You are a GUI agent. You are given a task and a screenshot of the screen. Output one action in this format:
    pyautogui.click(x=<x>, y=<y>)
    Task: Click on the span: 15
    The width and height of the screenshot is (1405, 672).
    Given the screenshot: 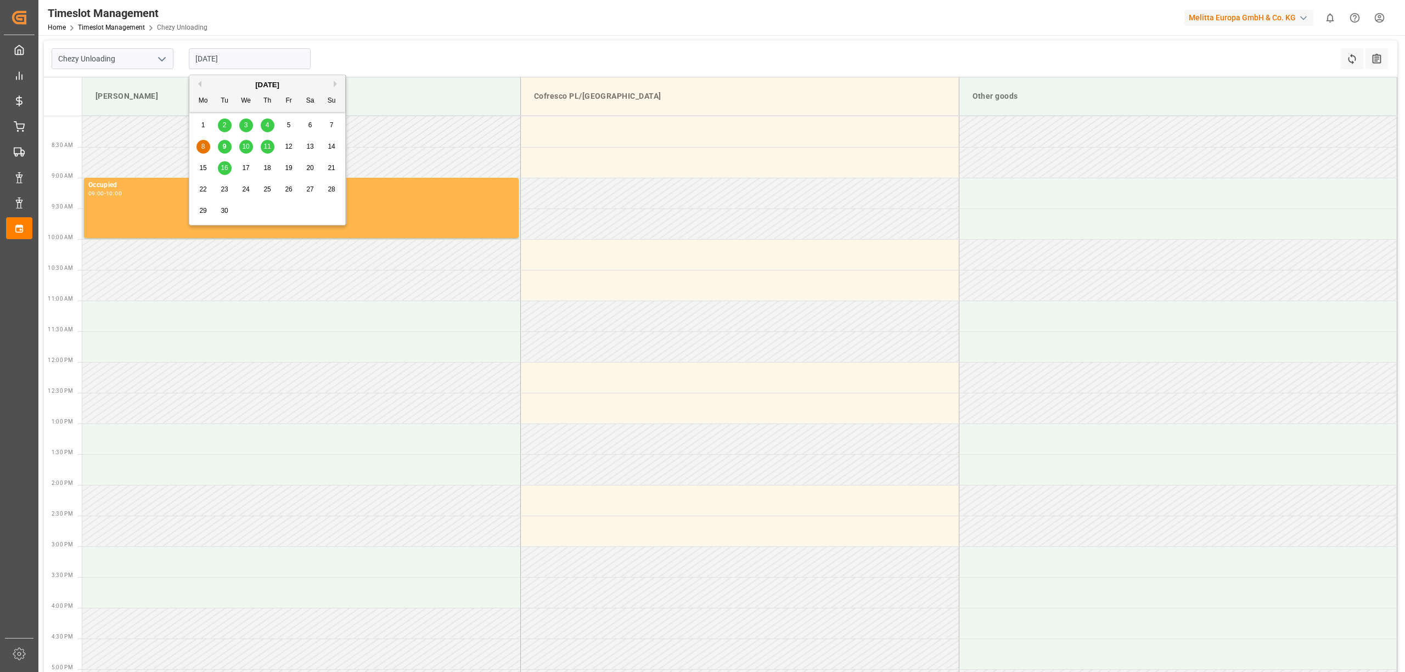 What is the action you would take?
    pyautogui.click(x=203, y=168)
    